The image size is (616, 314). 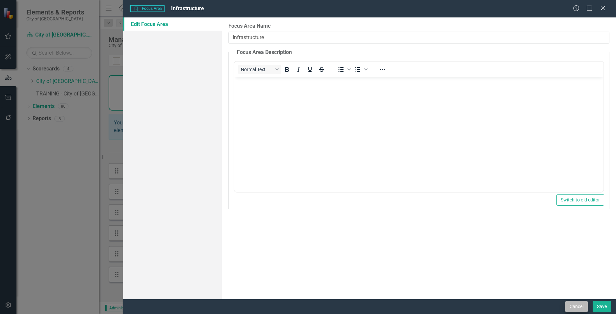 I want to click on button: Bold, so click(x=287, y=69).